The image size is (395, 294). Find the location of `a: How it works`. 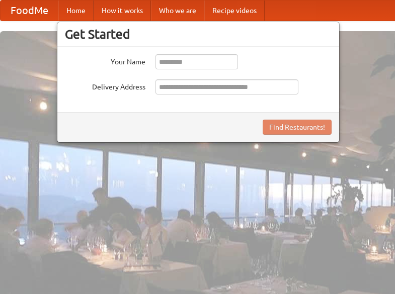

a: How it works is located at coordinates (122, 11).